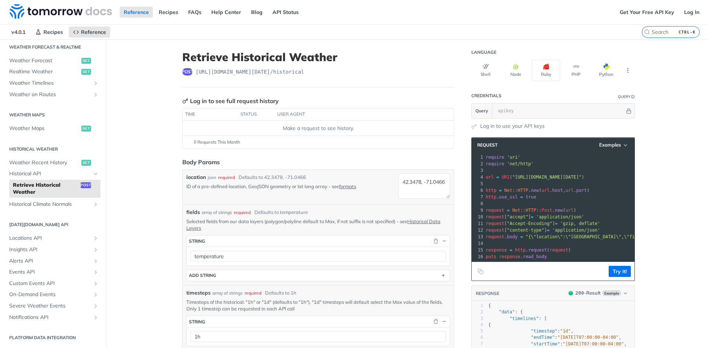 The image size is (707, 348). What do you see at coordinates (514, 157) in the screenshot?
I see `span: 'uri'` at bounding box center [514, 157].